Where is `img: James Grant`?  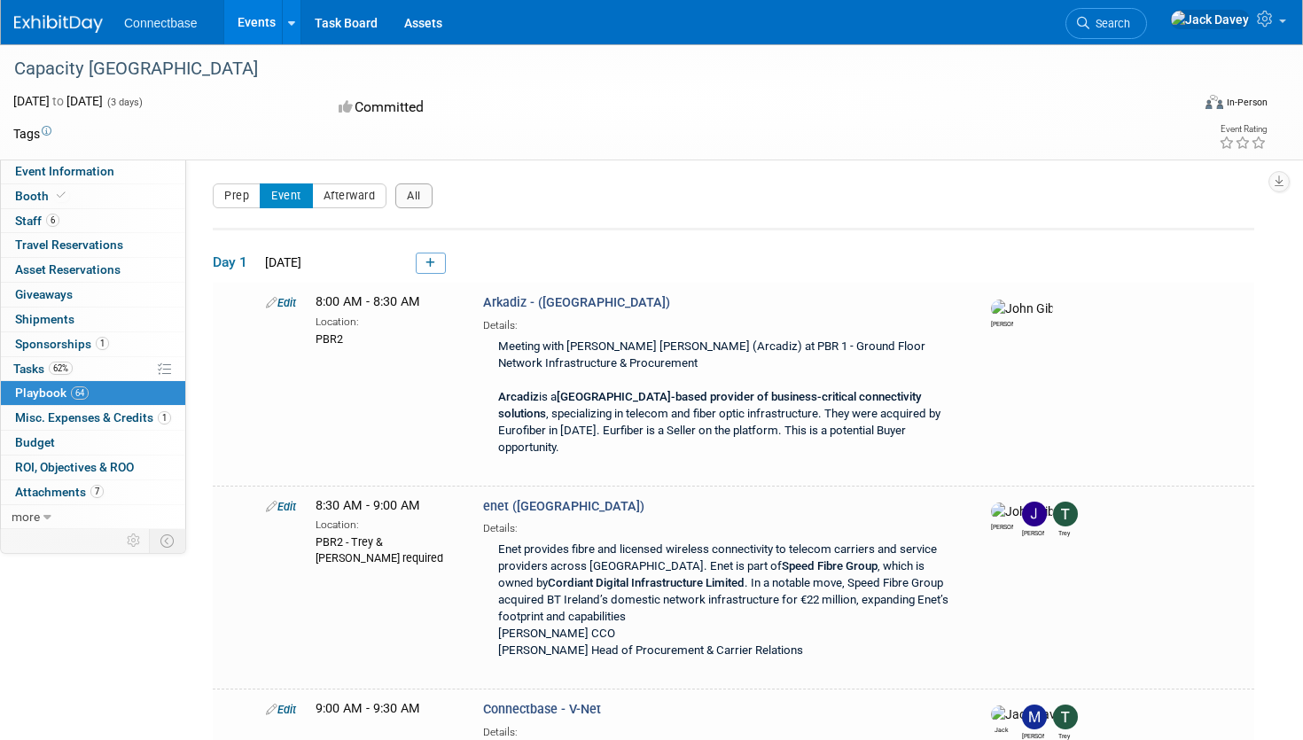 img: James Grant is located at coordinates (1034, 514).